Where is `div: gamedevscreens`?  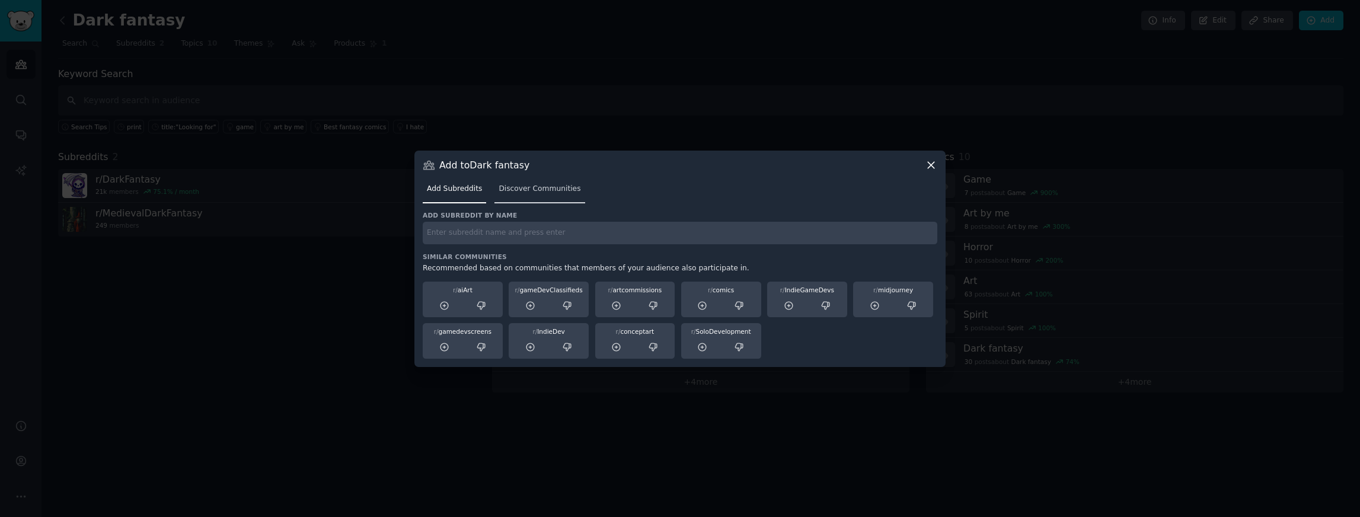
div: gamedevscreens is located at coordinates (463, 332).